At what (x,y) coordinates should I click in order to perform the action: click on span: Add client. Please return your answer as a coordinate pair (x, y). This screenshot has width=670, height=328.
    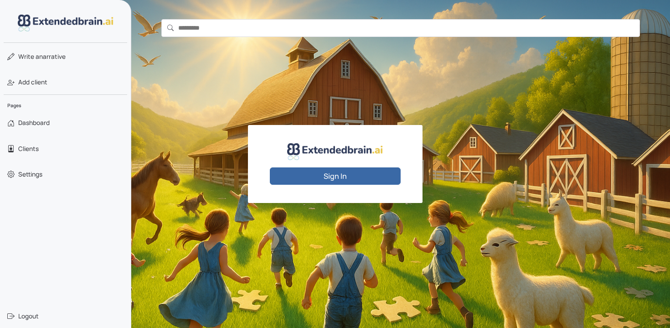
    Looking at the image, I should click on (33, 82).